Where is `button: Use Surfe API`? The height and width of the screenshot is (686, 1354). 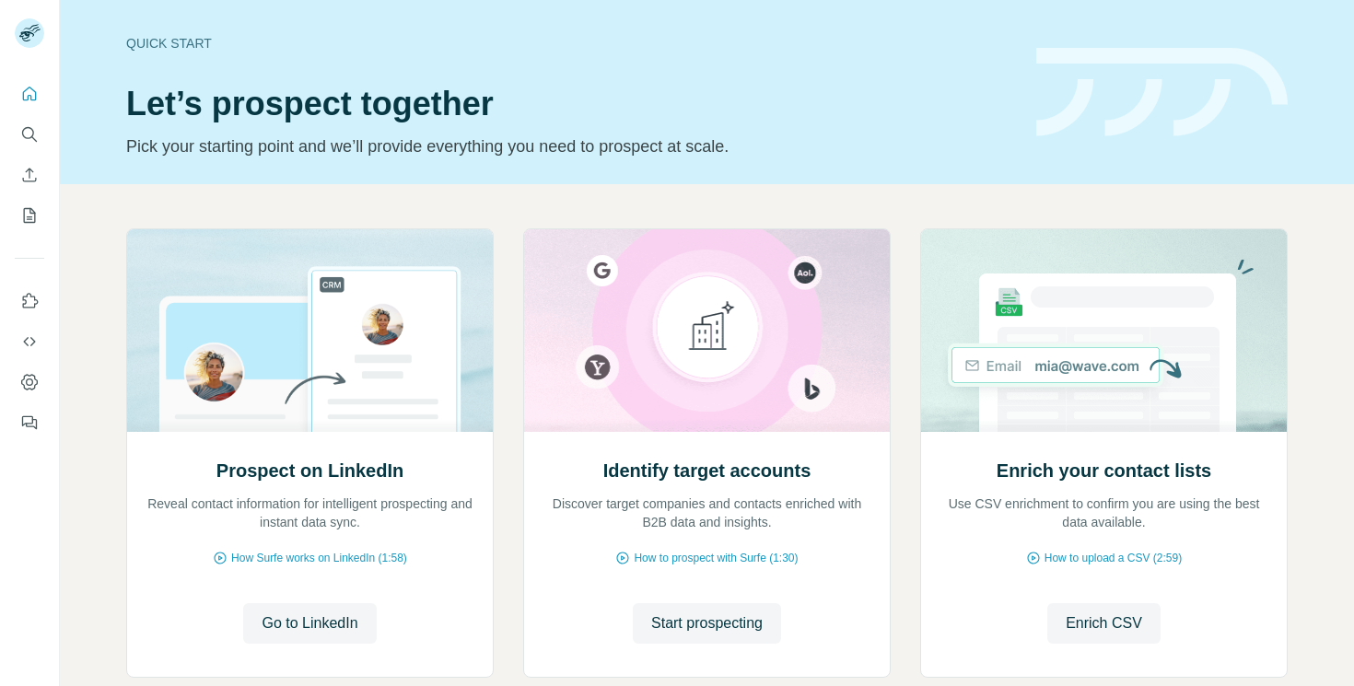
button: Use Surfe API is located at coordinates (29, 342).